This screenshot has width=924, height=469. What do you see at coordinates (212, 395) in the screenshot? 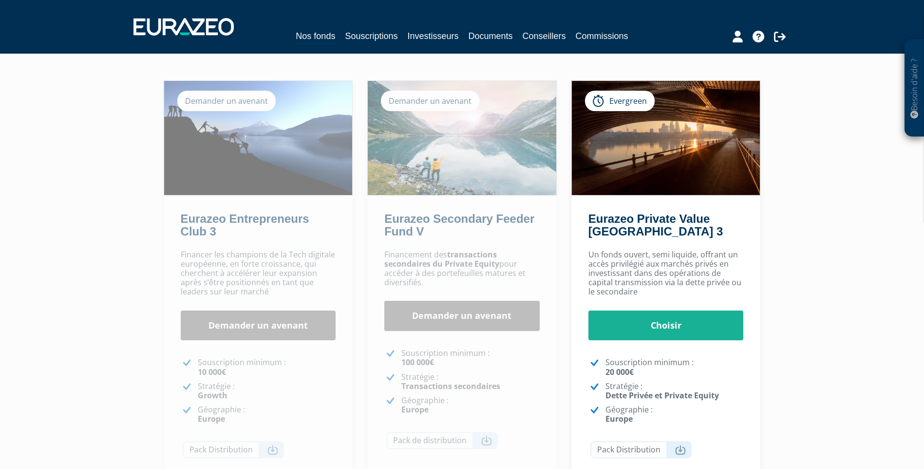
I see `strong: Growth` at bounding box center [212, 395].